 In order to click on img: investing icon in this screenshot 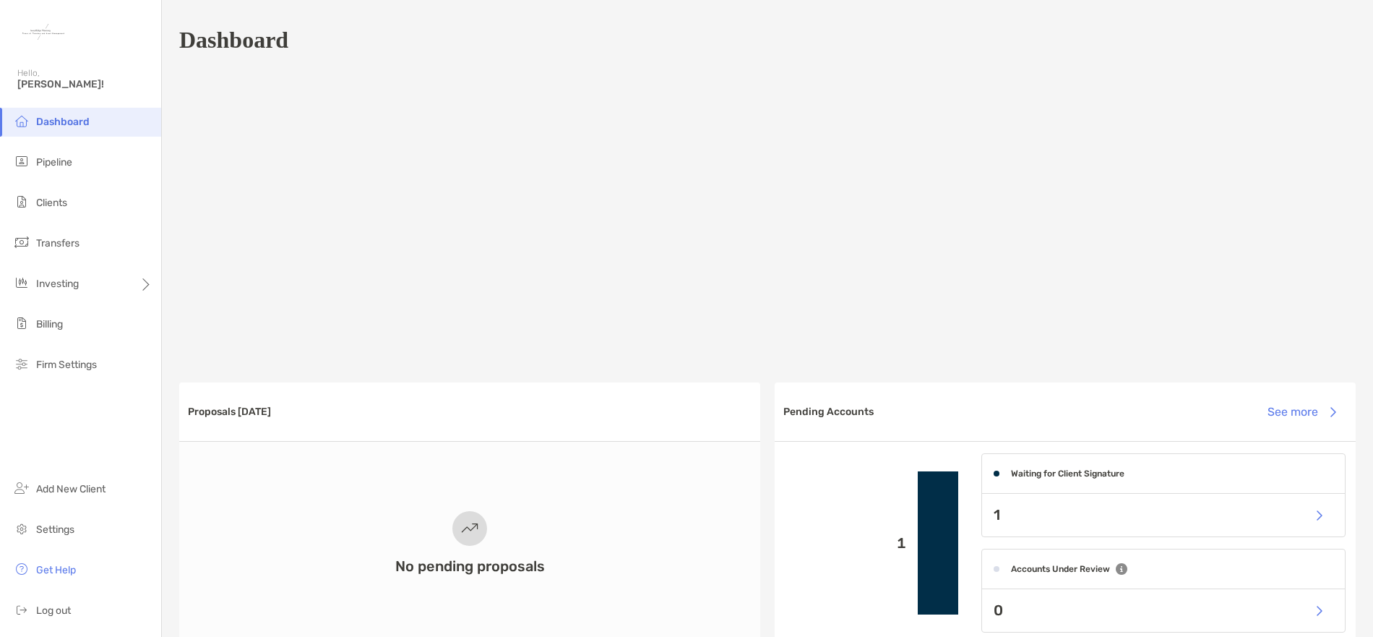, I will do `click(22, 283)`.